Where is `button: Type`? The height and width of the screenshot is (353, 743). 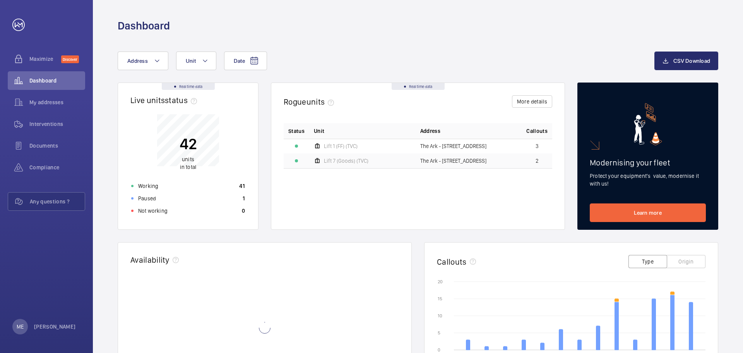 button: Type is located at coordinates (648, 261).